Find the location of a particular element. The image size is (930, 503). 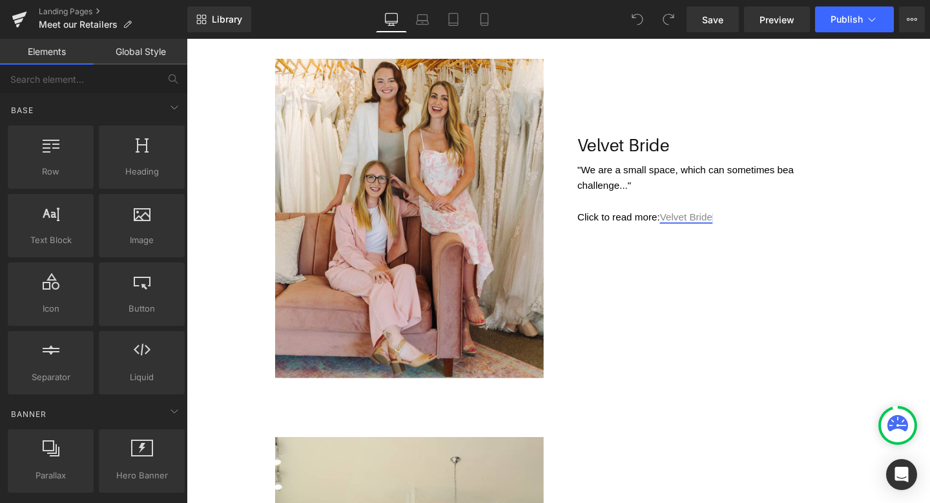

span: Parallax is located at coordinates (50, 475).